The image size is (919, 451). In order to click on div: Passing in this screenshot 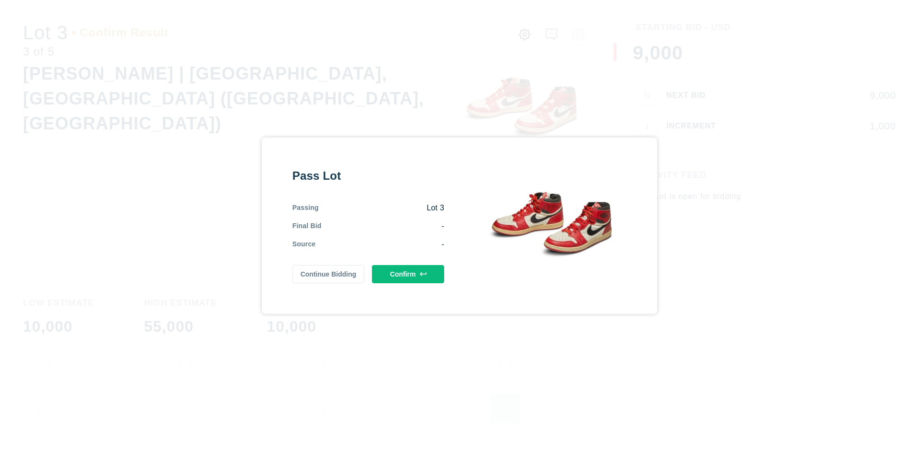, I will do `click(305, 208)`.